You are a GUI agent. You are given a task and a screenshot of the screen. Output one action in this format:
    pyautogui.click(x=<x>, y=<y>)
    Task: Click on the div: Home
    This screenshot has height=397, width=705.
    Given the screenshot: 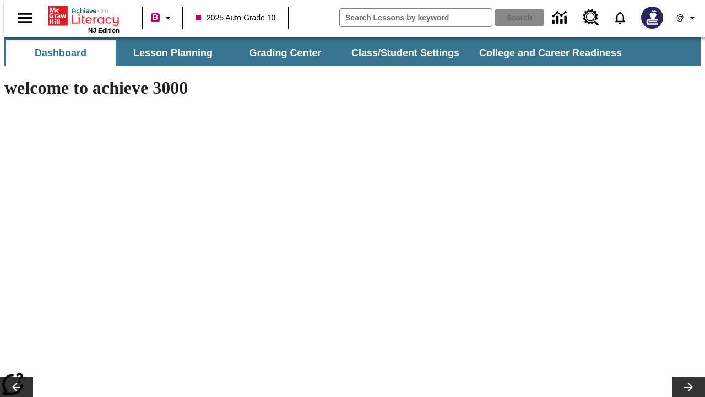 What is the action you would take?
    pyautogui.click(x=84, y=19)
    